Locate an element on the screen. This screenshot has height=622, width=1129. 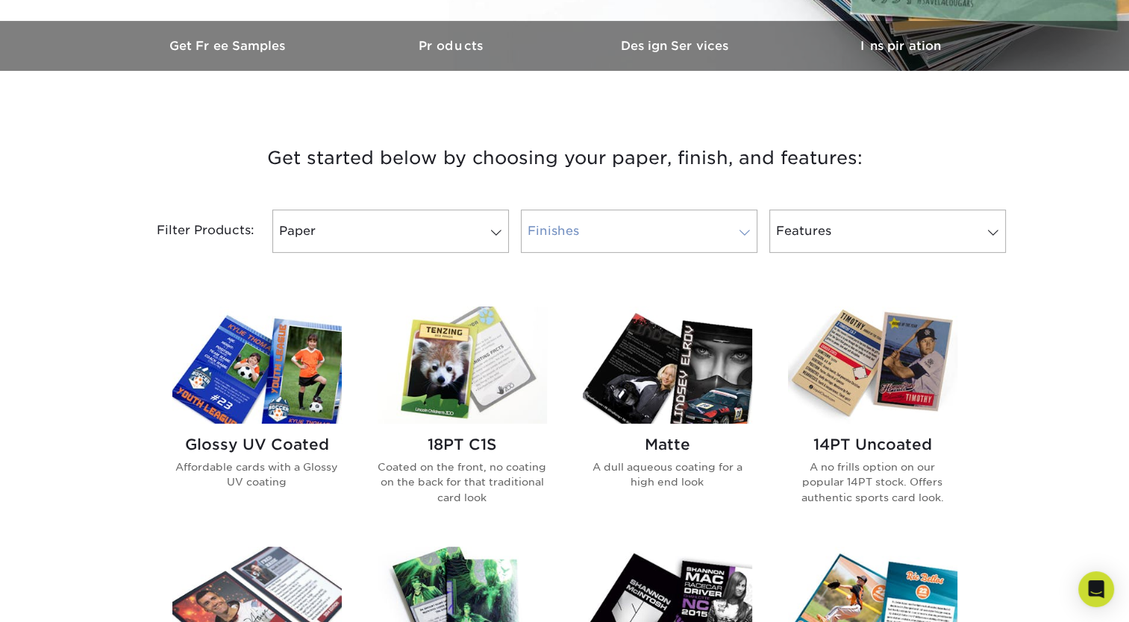
a: 14PT Uncoated Trading Cards 14PT Uncoated A no frills option on our popular 14PT stock. Offers au... is located at coordinates (872, 418).